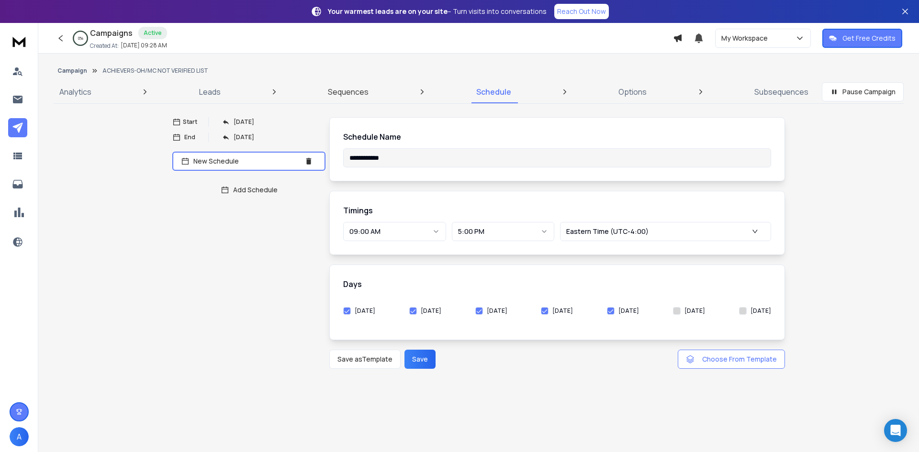 This screenshot has height=452, width=919. I want to click on p: Start, so click(190, 122).